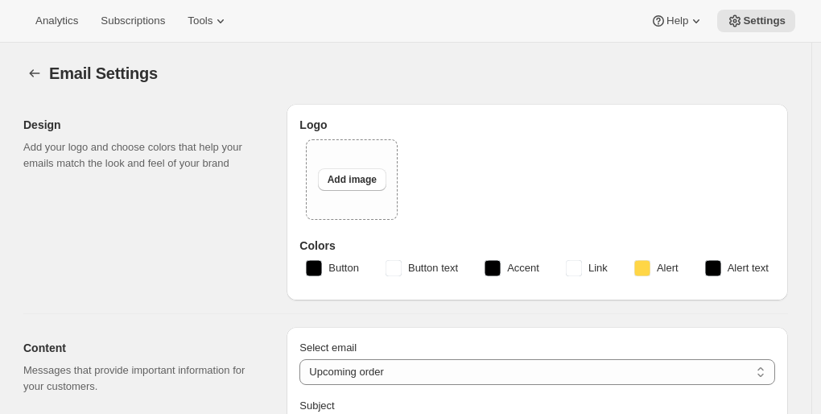 The height and width of the screenshot is (414, 821). I want to click on span: Help, so click(677, 21).